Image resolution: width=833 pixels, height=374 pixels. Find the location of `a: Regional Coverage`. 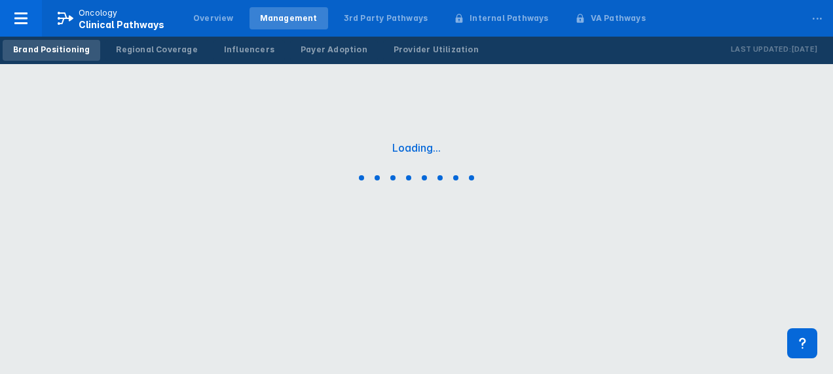

a: Regional Coverage is located at coordinates (156, 50).